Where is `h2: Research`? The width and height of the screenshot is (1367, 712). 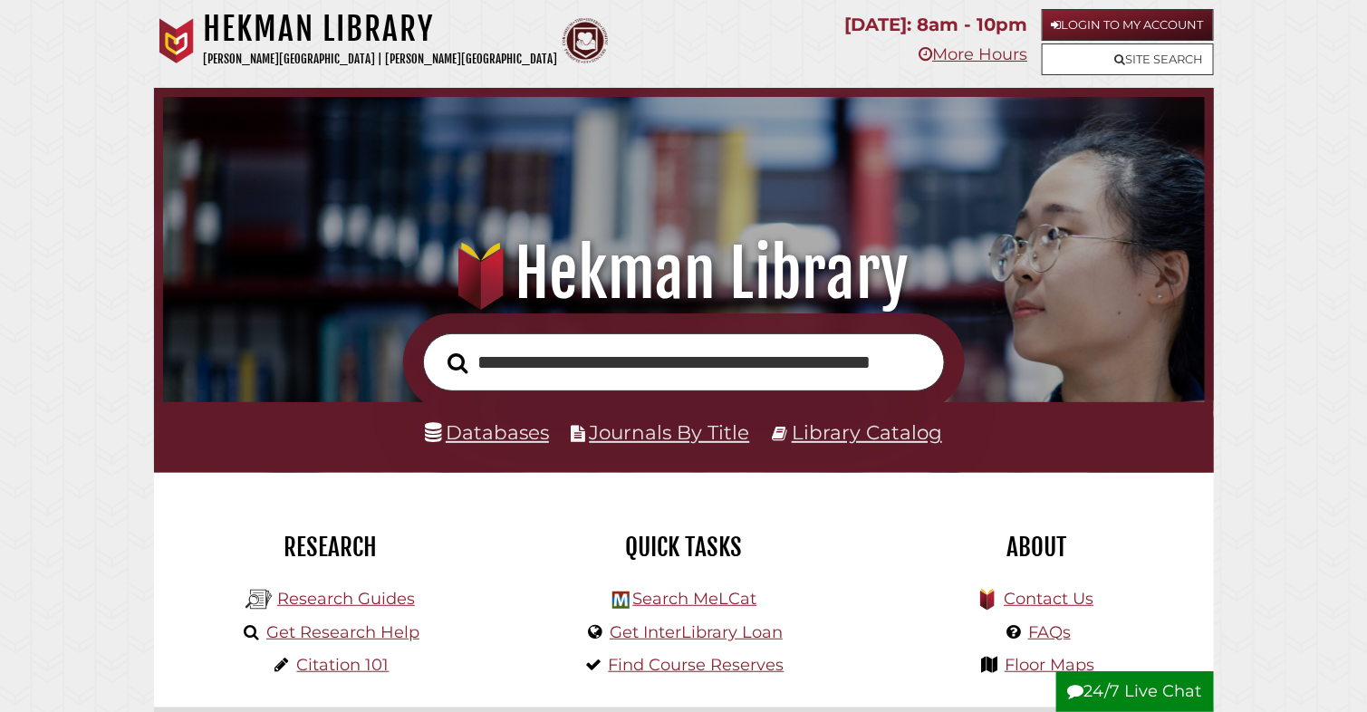
h2: Research is located at coordinates (331, 547).